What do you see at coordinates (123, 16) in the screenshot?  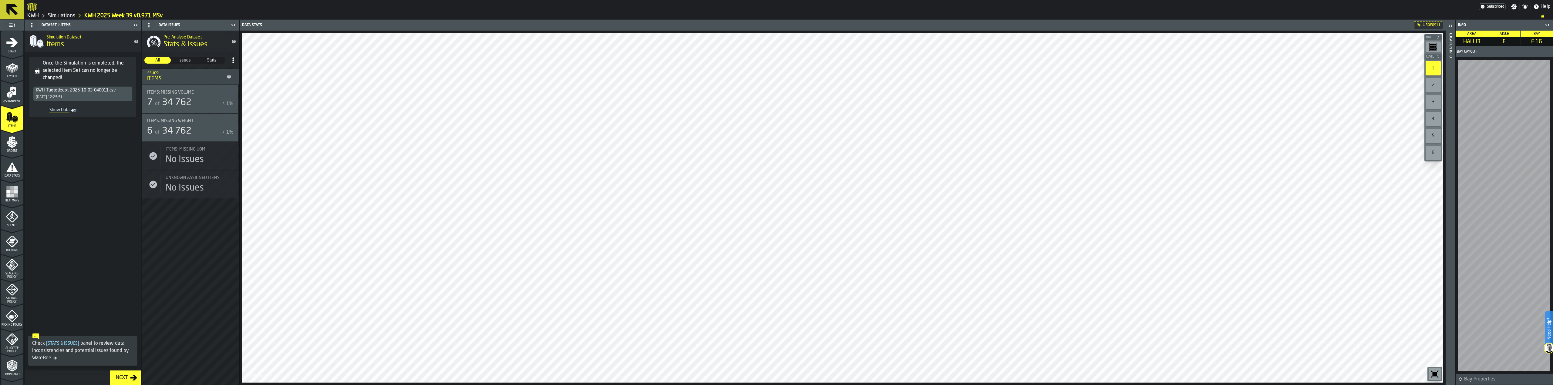 I see `a: link-to-/wh/i/4fb45246-3b77-4bb5-b880-c337c3c5facb/simulations/4cf6e0dc-6c9c-4179-bc24-c8787283ec4c` at bounding box center [123, 16].